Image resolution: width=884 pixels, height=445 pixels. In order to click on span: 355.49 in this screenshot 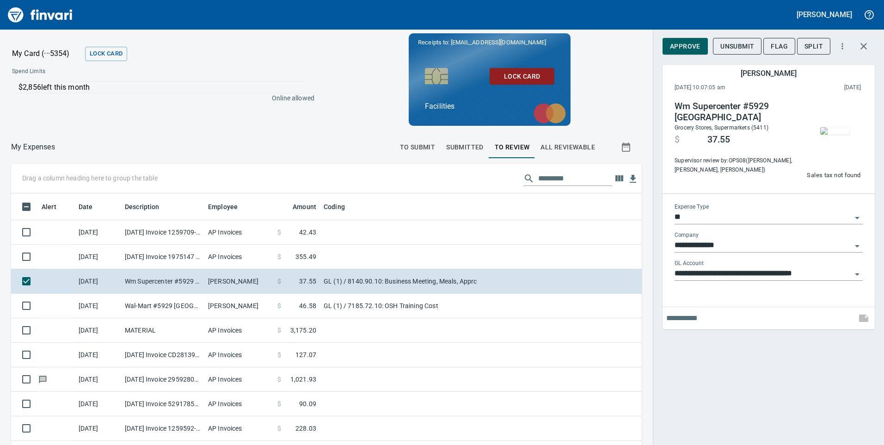, I will do `click(305, 256)`.